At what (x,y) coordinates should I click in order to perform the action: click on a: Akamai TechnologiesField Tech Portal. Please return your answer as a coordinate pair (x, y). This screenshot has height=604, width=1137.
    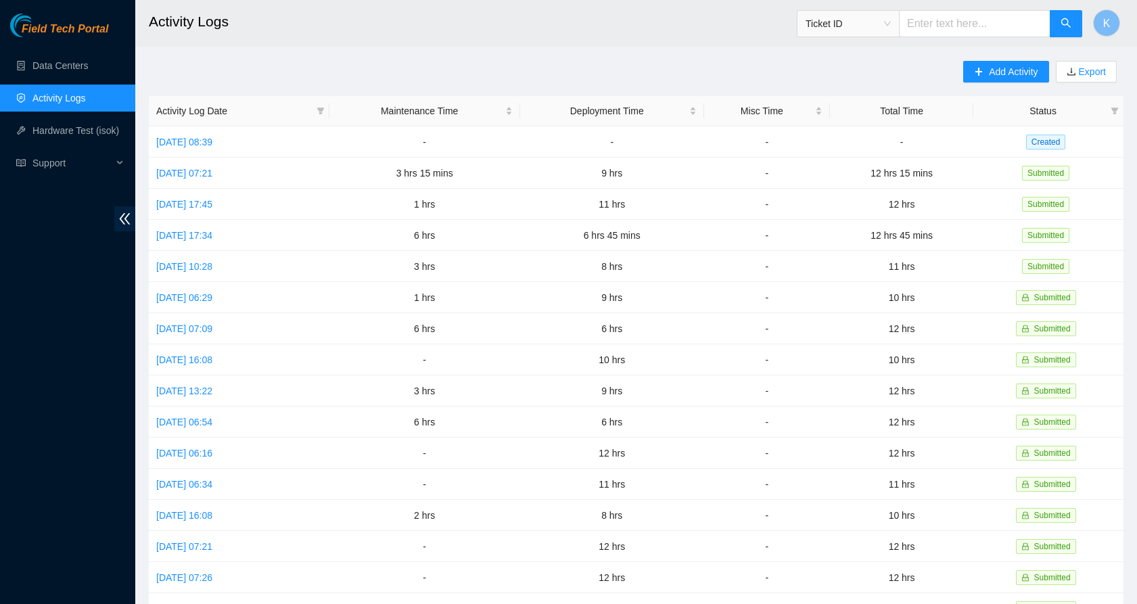
    Looking at the image, I should click on (59, 33).